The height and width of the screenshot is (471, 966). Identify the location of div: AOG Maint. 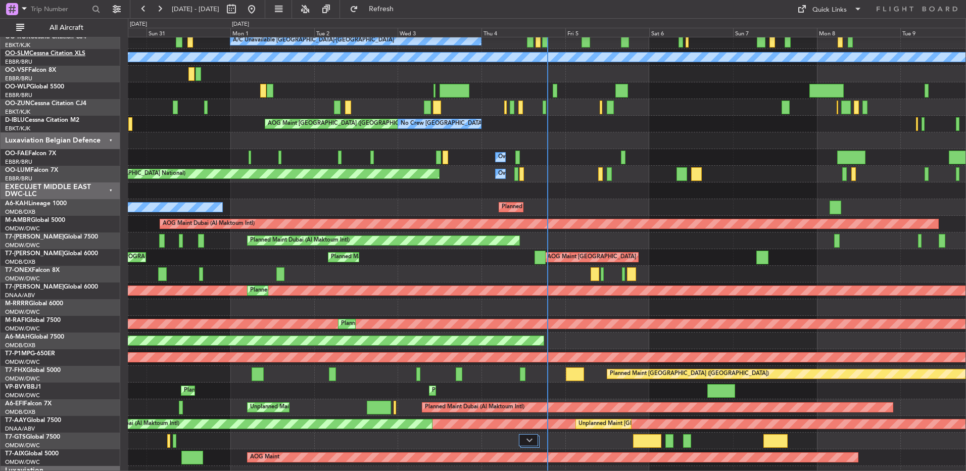
(265, 457).